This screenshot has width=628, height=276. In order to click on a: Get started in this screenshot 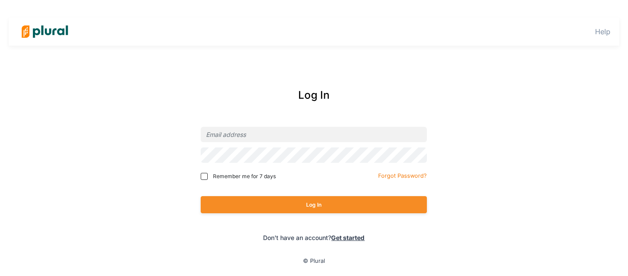, I will do `click(348, 238)`.